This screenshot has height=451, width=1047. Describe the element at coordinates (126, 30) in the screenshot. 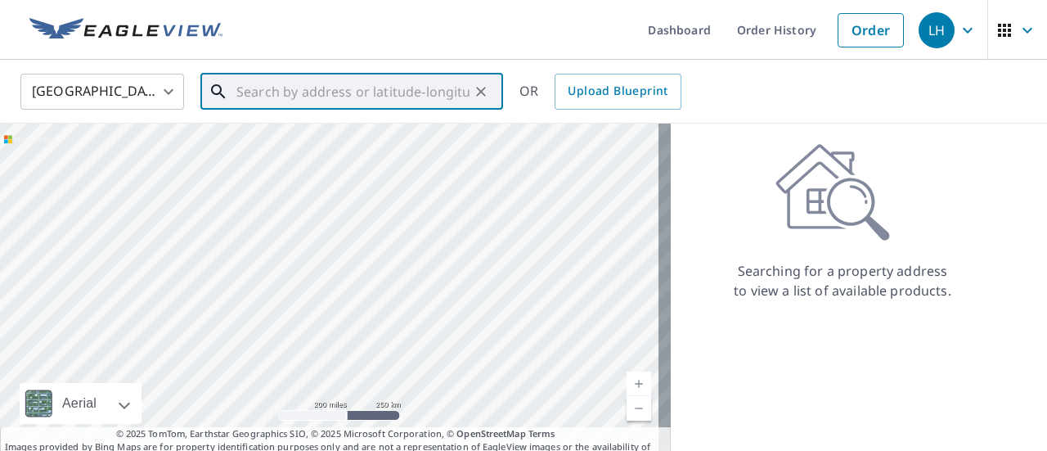

I see `img: EV Logo` at that location.